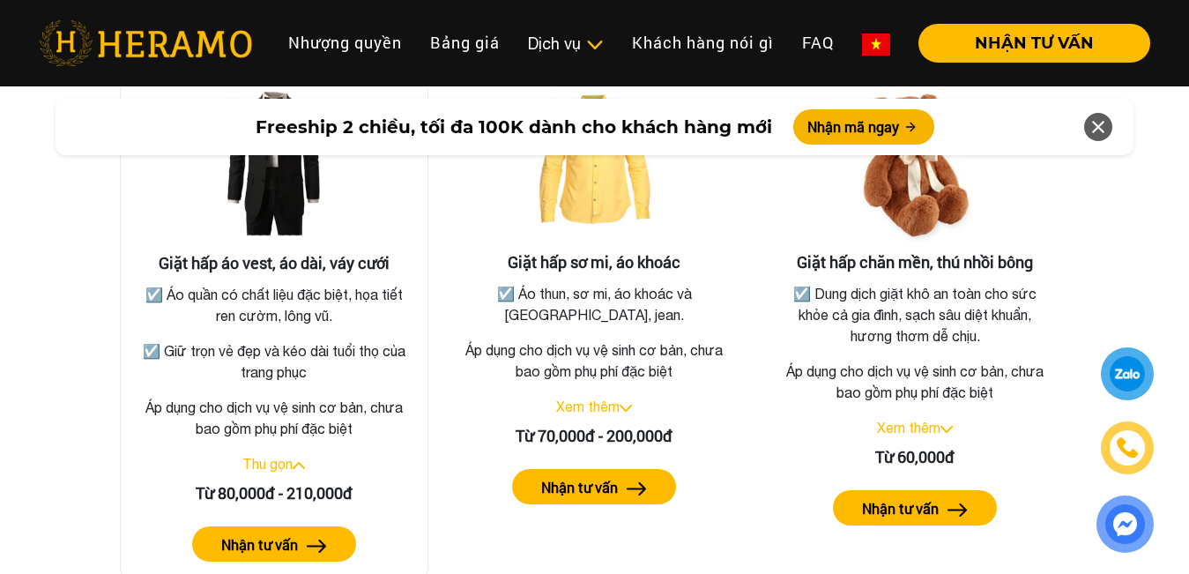 The height and width of the screenshot is (574, 1189). I want to click on p: ☑️ Áo quần có chất liệu đặc biệt, họa tiết ren cườm, lông vũ., so click(274, 305).